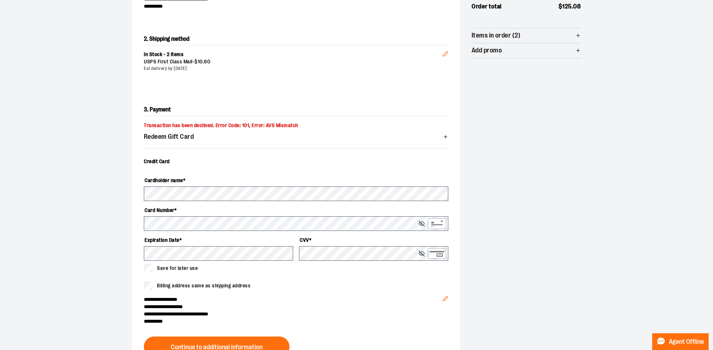 This screenshot has height=350, width=713. I want to click on span: Items in order (2), so click(496, 35).